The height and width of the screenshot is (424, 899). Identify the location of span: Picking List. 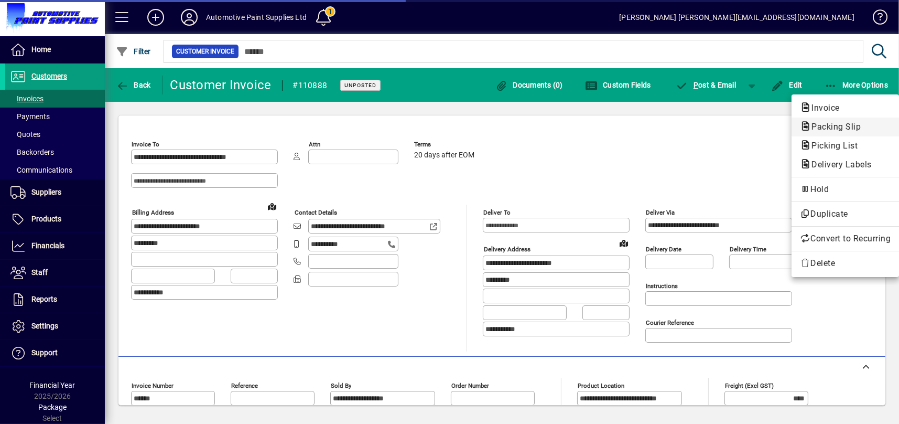
(832, 145).